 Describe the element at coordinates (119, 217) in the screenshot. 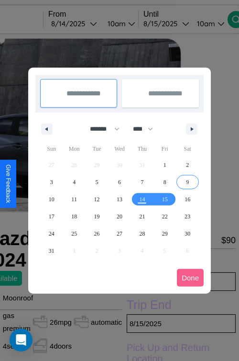

I see `button: 20` at that location.